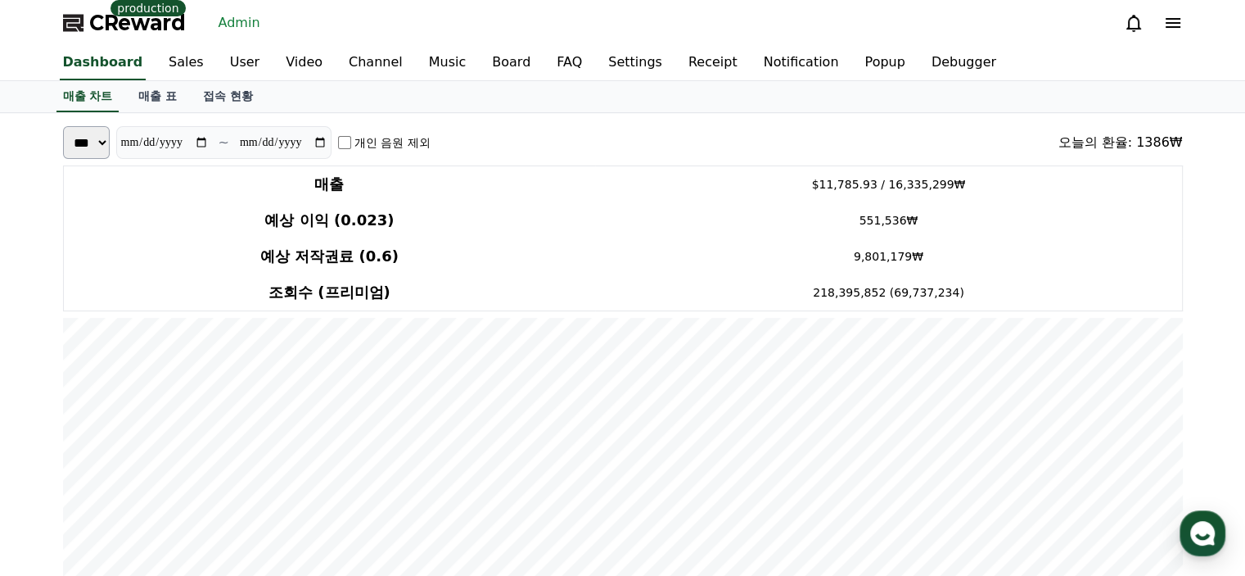  Describe the element at coordinates (888, 184) in the screenshot. I see `td: $11,785.93 / 16,335,299₩` at that location.